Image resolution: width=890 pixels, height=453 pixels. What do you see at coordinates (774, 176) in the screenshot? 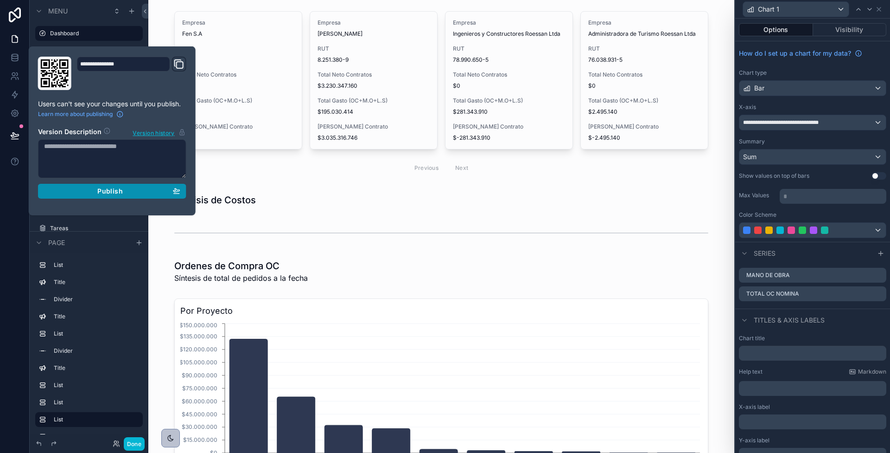
I see `div: Show values on top of bars` at bounding box center [774, 176].